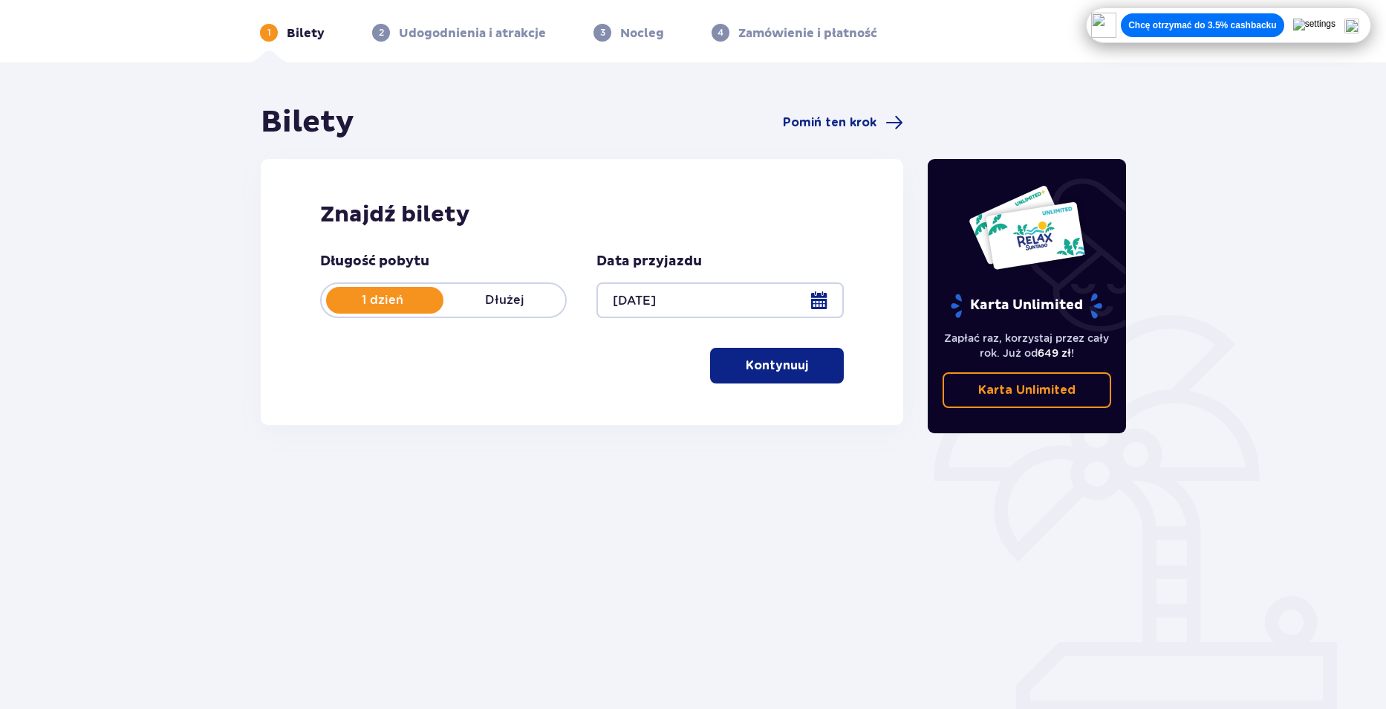  What do you see at coordinates (843, 123) in the screenshot?
I see `a: Pomiń ten krok` at bounding box center [843, 123].